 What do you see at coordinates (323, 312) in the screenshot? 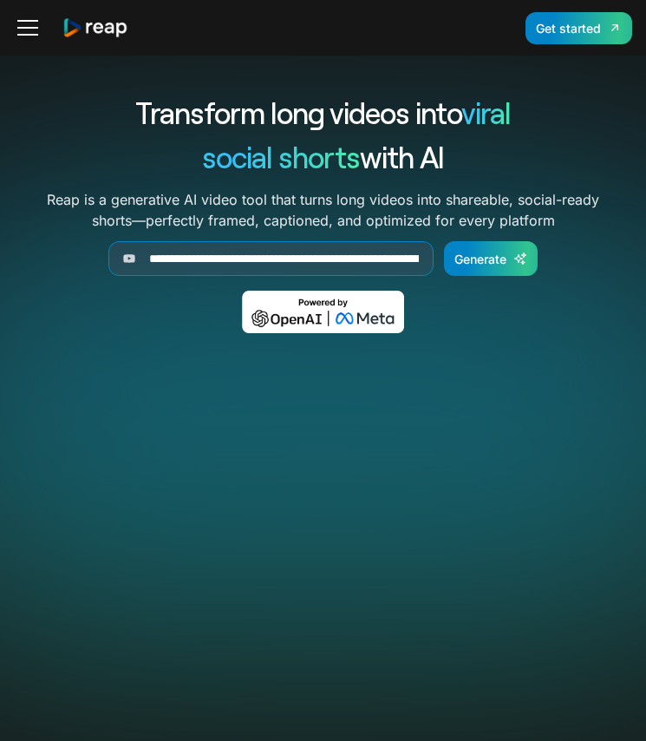
I see `img: Powered by OpenAI & Meta` at bounding box center [323, 312].